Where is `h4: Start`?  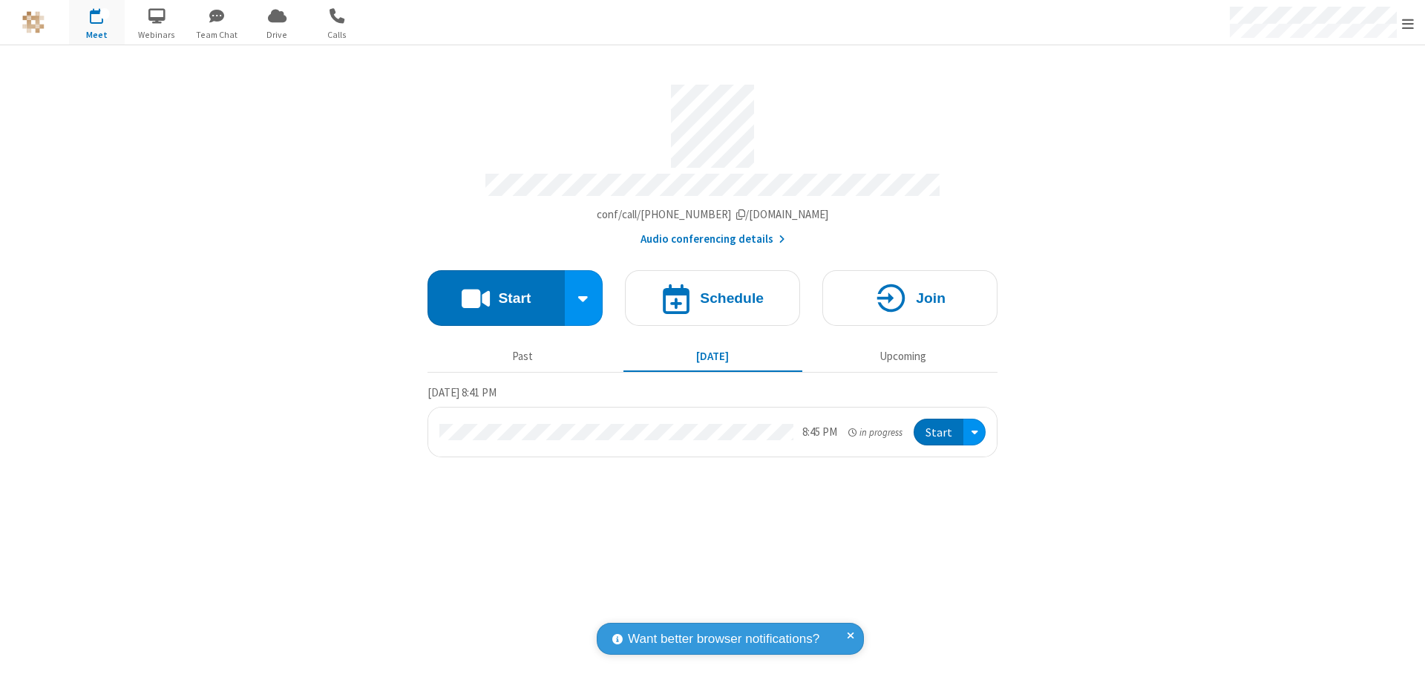
h4: Start is located at coordinates (514, 298).